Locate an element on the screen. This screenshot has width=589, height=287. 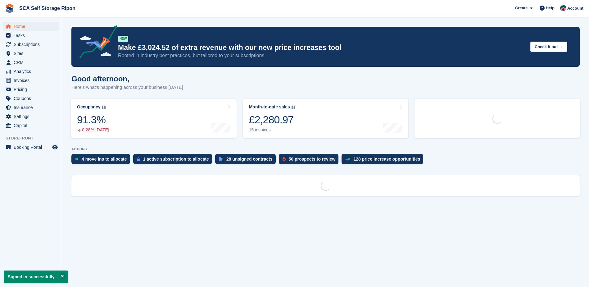
div: Month-to-date sales is located at coordinates (270, 107).